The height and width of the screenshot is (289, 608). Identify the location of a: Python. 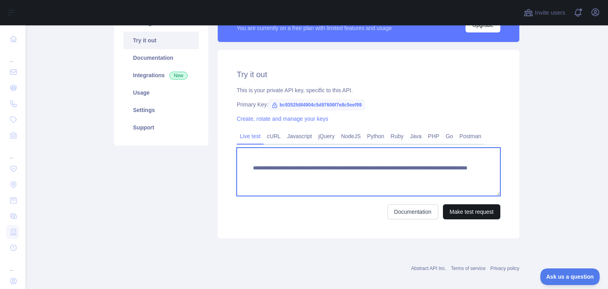
(375, 136).